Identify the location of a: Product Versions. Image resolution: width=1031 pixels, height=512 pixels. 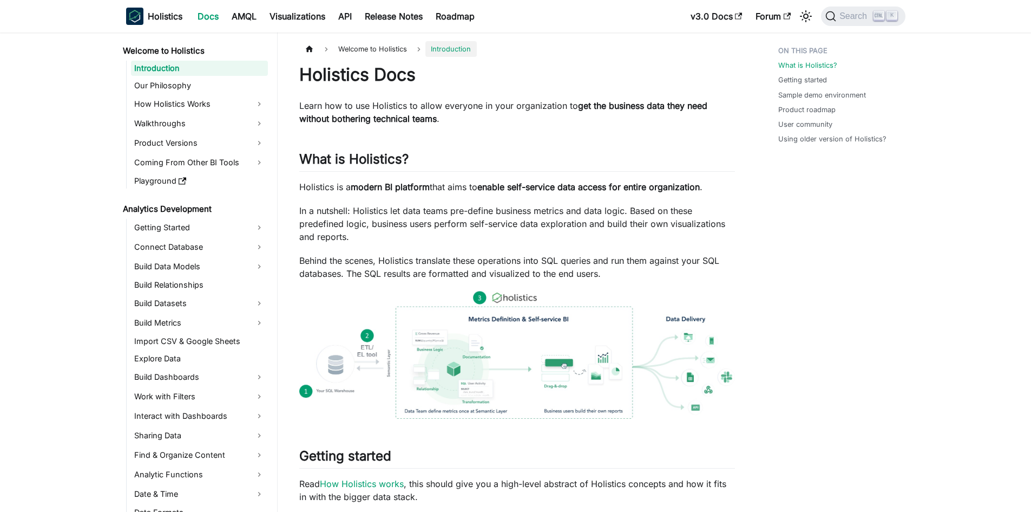
(199, 143).